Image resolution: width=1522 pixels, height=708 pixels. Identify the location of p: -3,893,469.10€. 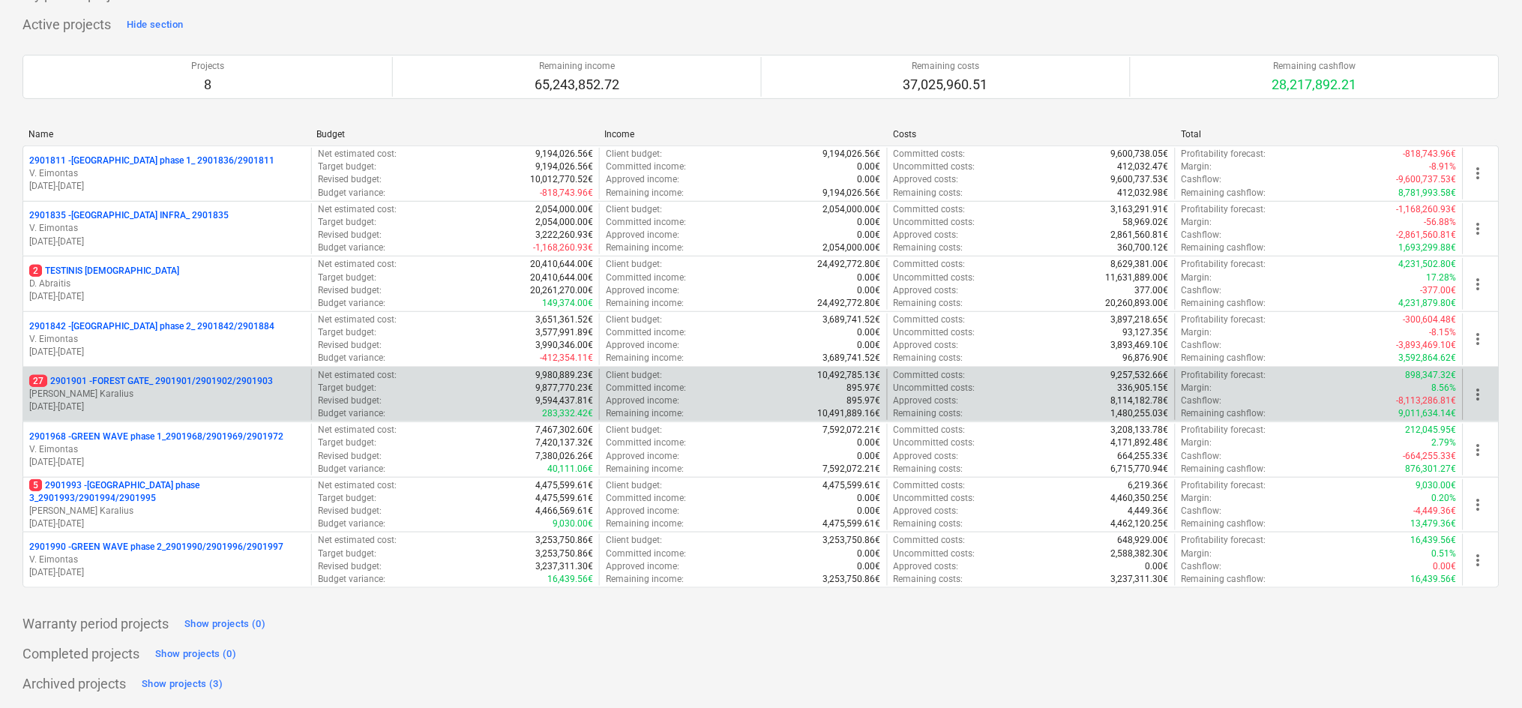
(1426, 345).